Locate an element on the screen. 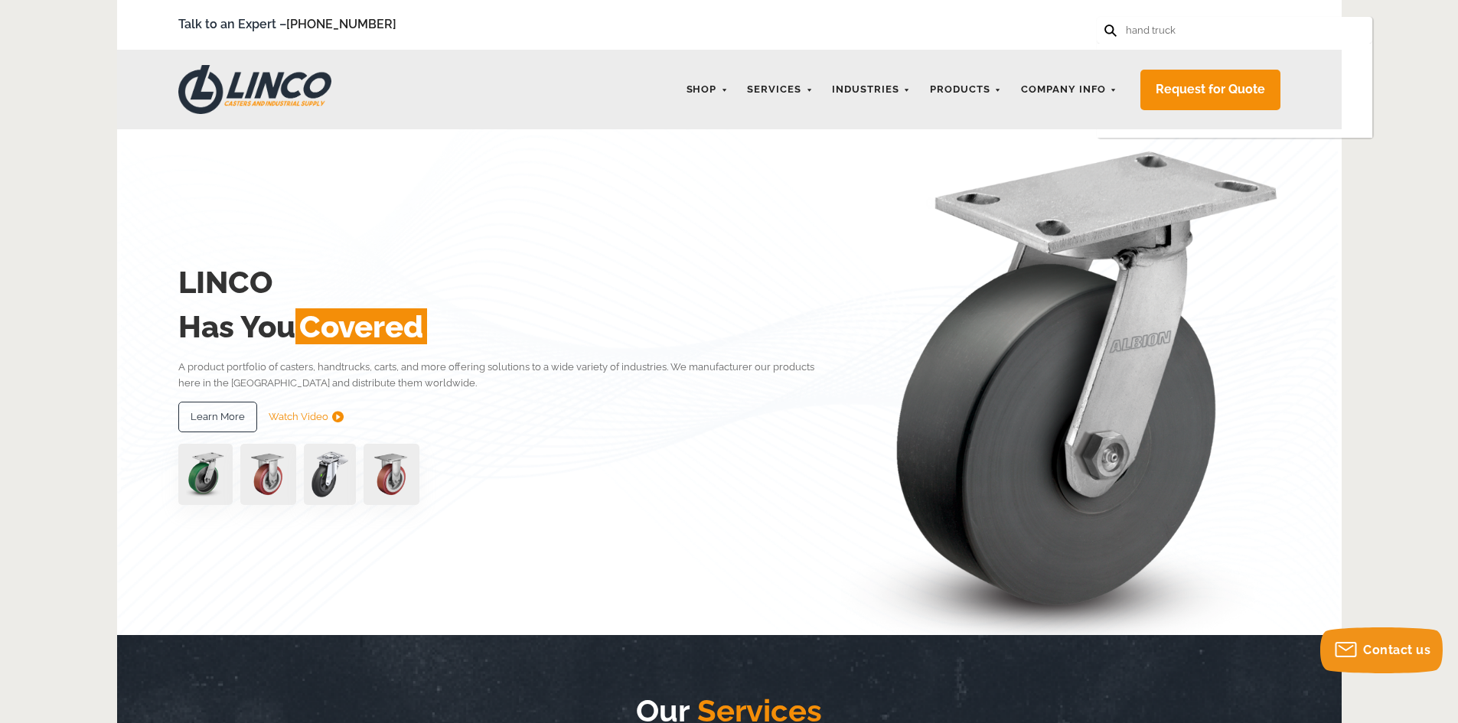  span: Covered is located at coordinates (361, 326).